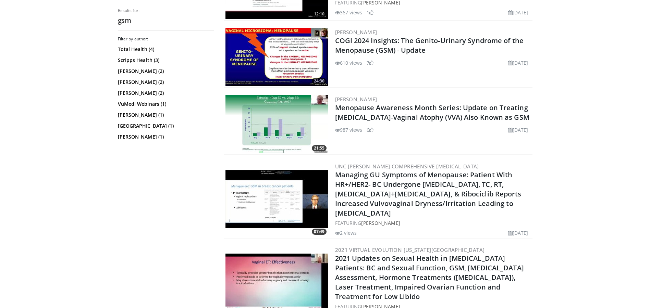 Image resolution: width=650 pixels, height=308 pixels. What do you see at coordinates (165, 60) in the screenshot?
I see `a: Scripps Health (3)` at bounding box center [165, 60].